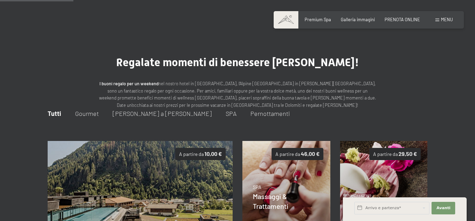 The height and width of the screenshot is (221, 475). Describe the element at coordinates (318, 19) in the screenshot. I see `a: Premium Spa` at that location.